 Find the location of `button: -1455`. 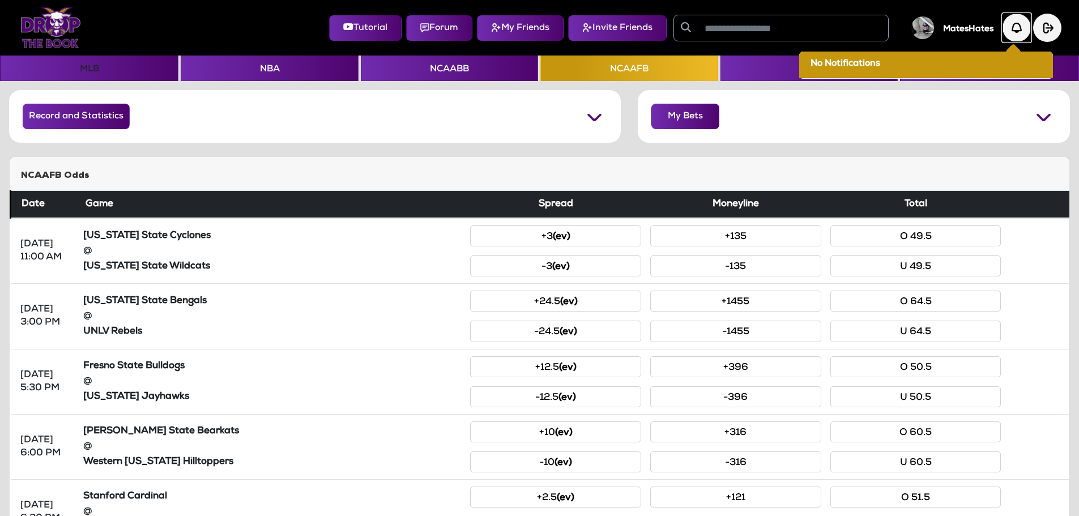

button: -1455 is located at coordinates (736, 331).